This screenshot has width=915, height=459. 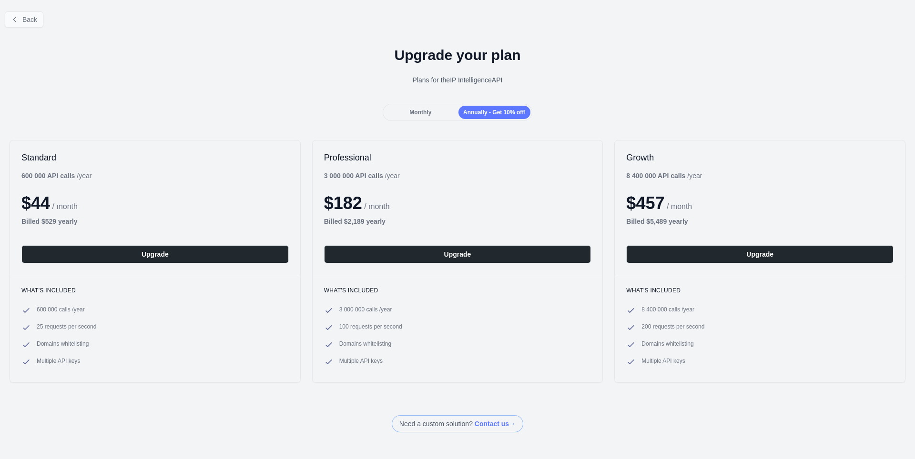 What do you see at coordinates (354, 176) in the screenshot?
I see `b: 3 000 000 API calls` at bounding box center [354, 176].